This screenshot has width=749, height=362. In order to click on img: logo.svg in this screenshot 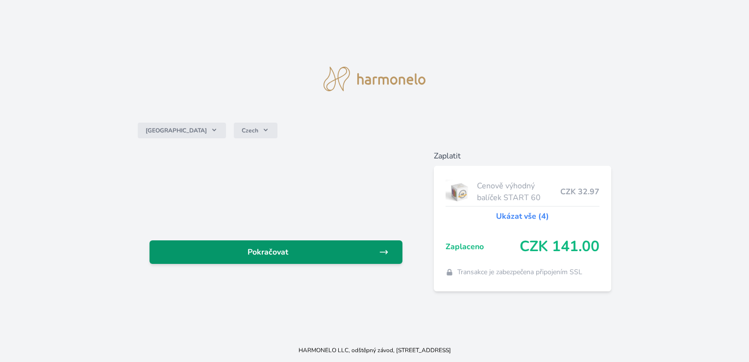, I will do `click(375, 79)`.